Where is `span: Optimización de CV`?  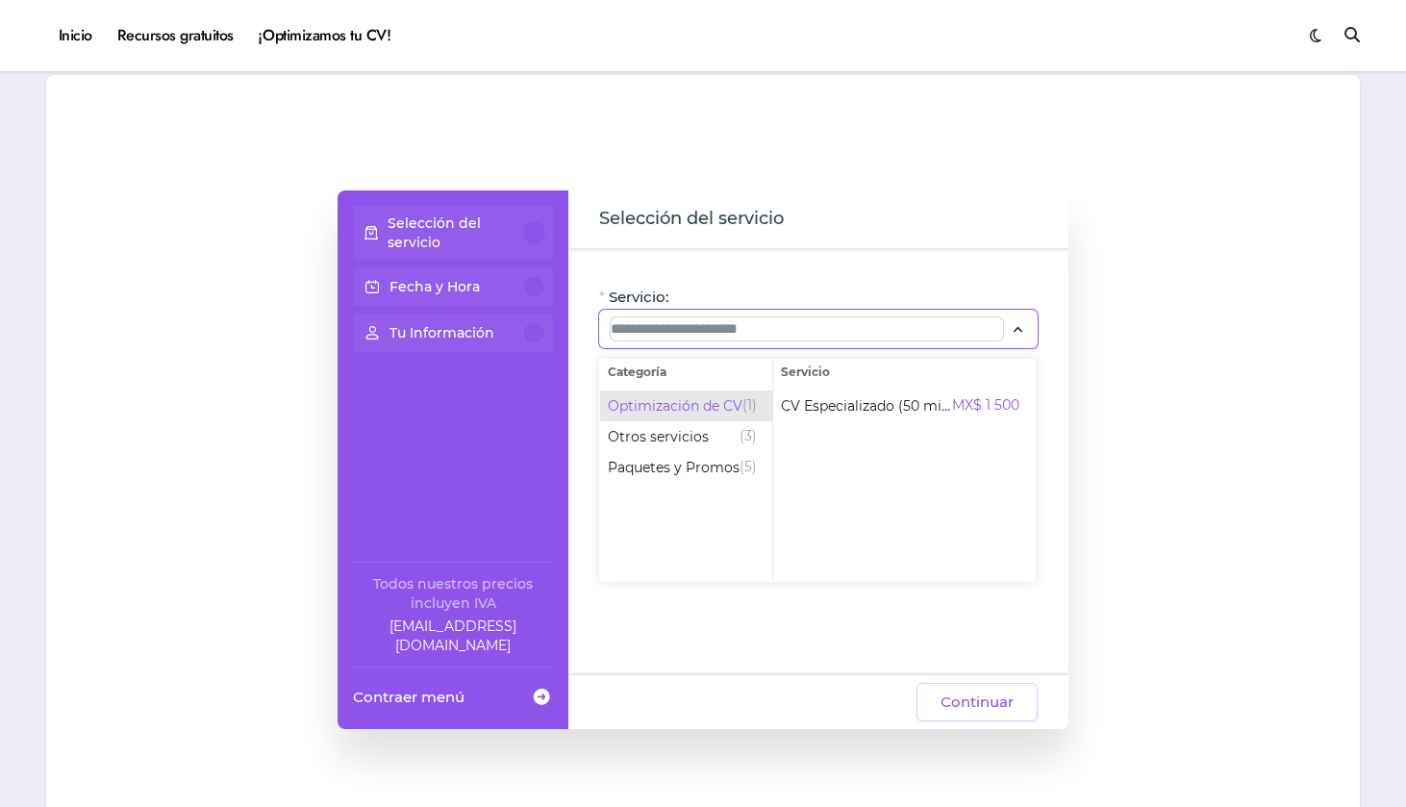 span: Optimización de CV is located at coordinates (675, 406).